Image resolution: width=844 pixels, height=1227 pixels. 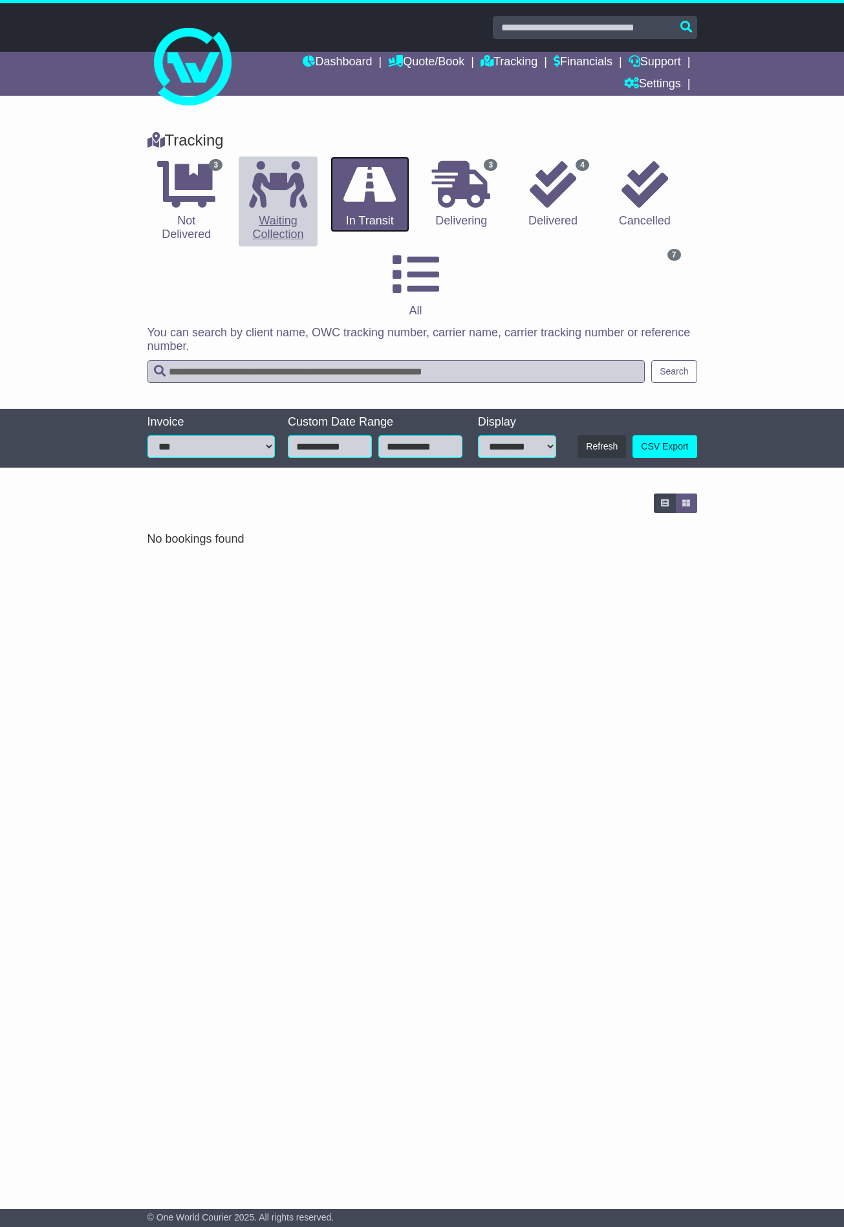 What do you see at coordinates (337, 63) in the screenshot?
I see `a: Dashboard` at bounding box center [337, 63].